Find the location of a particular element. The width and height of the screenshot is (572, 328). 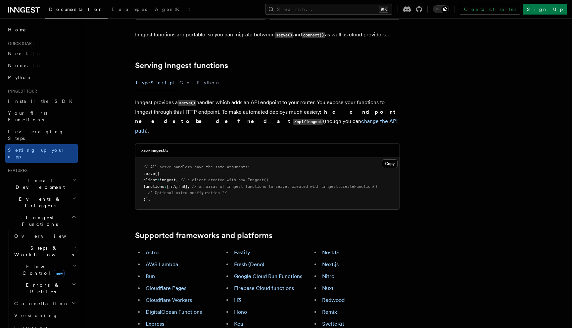

span: // All serve handlers have the same arguments: is located at coordinates (197, 167).